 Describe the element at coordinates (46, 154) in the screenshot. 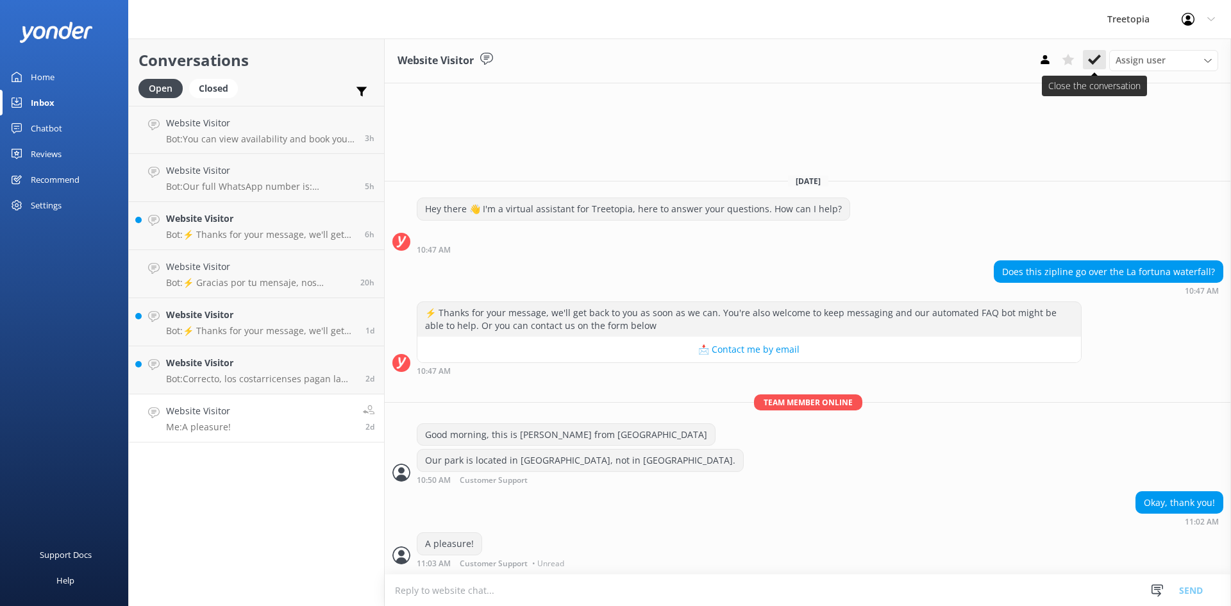

I see `div: Reviews` at that location.